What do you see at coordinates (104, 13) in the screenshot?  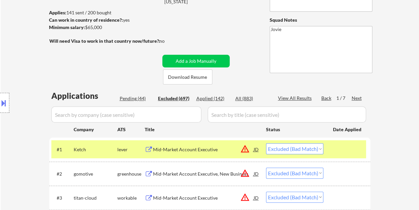 I see `div: 141 sent / 200 bought` at bounding box center [104, 13].